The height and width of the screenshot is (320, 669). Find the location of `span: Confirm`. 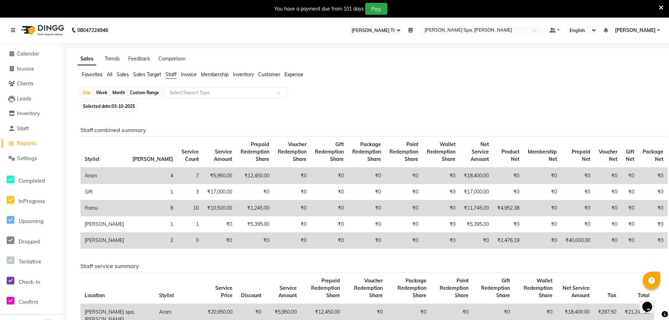

span: Confirm is located at coordinates (28, 302).